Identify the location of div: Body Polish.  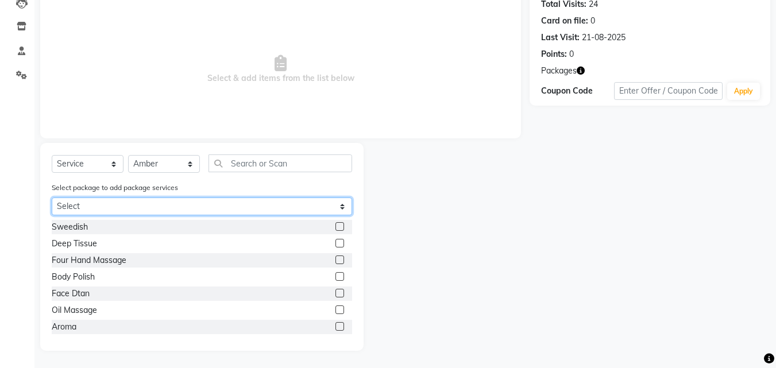
(73, 277).